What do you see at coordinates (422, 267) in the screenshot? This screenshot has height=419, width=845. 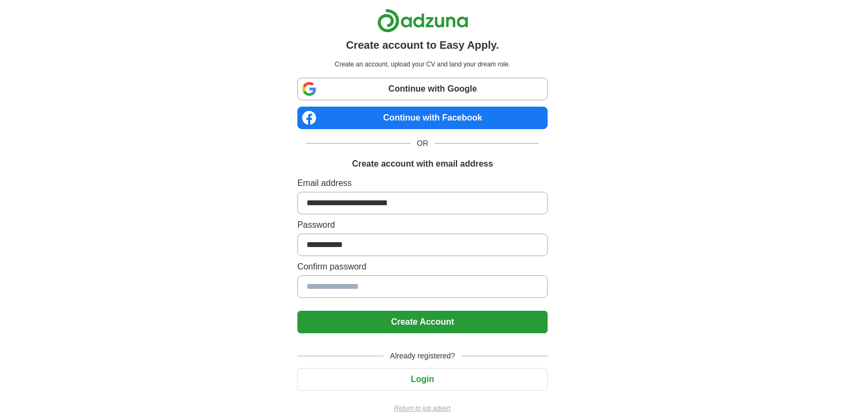 I see `label: Confirm password` at bounding box center [422, 267].